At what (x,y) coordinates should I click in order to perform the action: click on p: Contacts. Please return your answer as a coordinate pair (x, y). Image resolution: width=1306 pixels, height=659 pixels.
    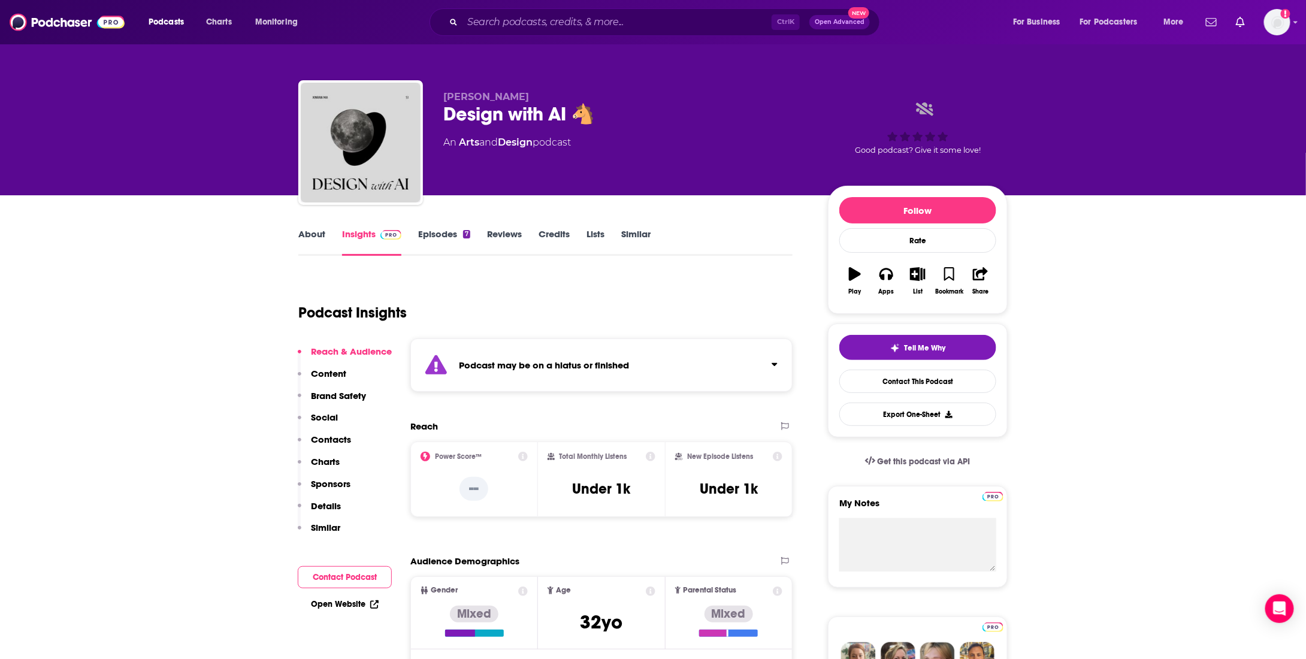
    Looking at the image, I should click on (331, 439).